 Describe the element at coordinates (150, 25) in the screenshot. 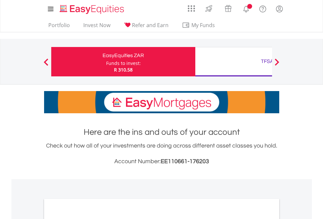

I see `span: Refer and Earn` at that location.